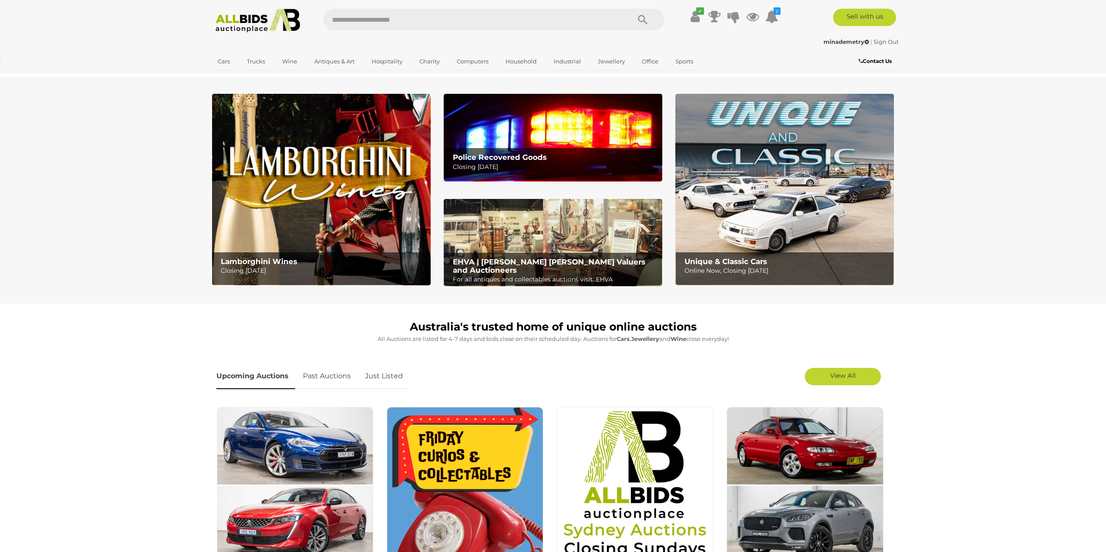  What do you see at coordinates (256, 61) in the screenshot?
I see `a: Trucks` at bounding box center [256, 61].